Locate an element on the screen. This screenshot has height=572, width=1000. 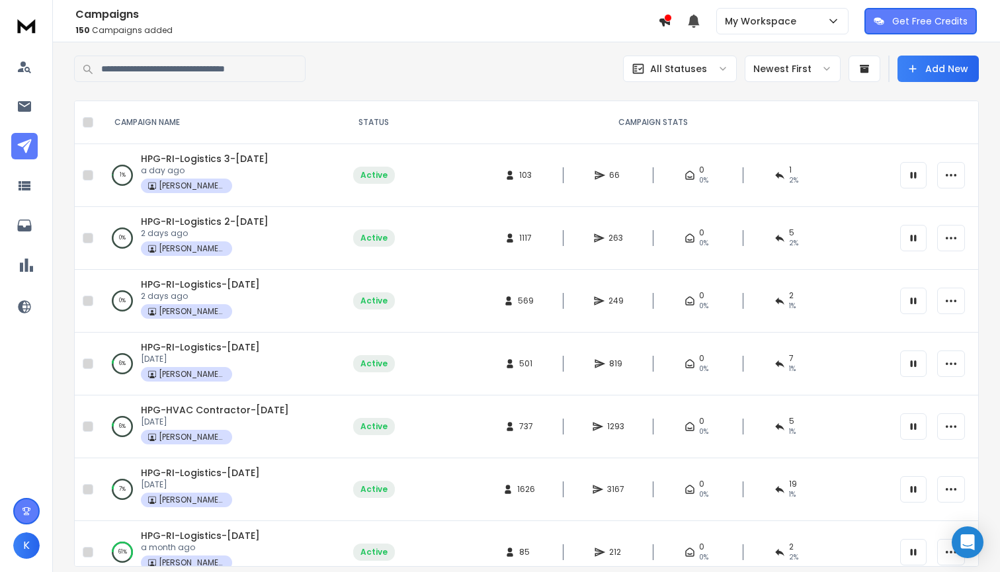
p: Campaigns added is located at coordinates (366, 30).